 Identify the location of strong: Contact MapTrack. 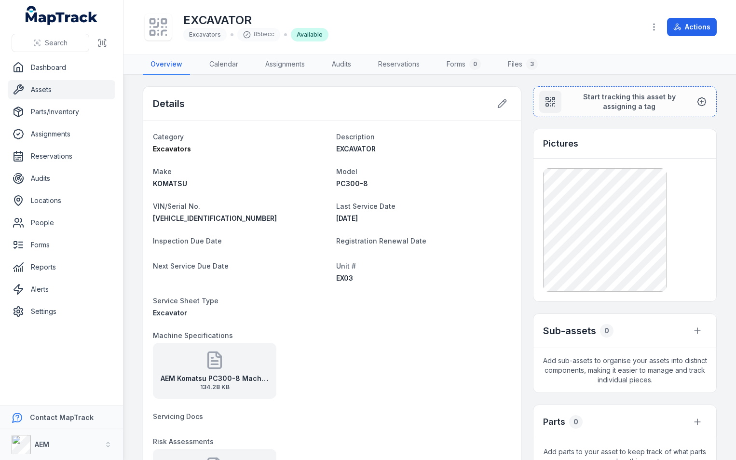
(62, 417).